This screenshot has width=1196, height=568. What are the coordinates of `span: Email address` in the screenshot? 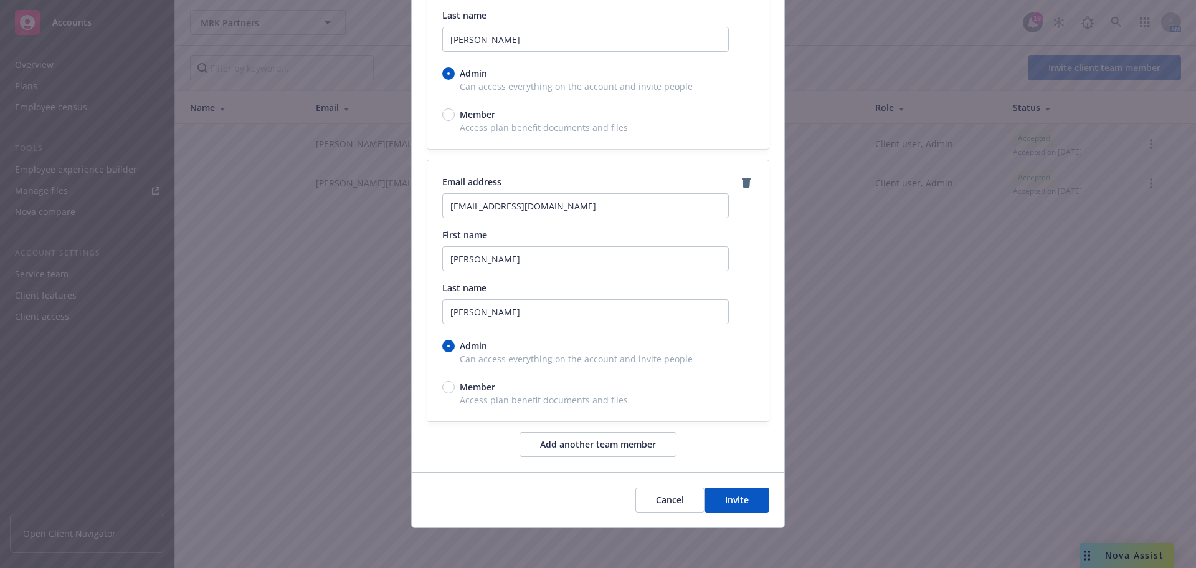 It's located at (472, 181).